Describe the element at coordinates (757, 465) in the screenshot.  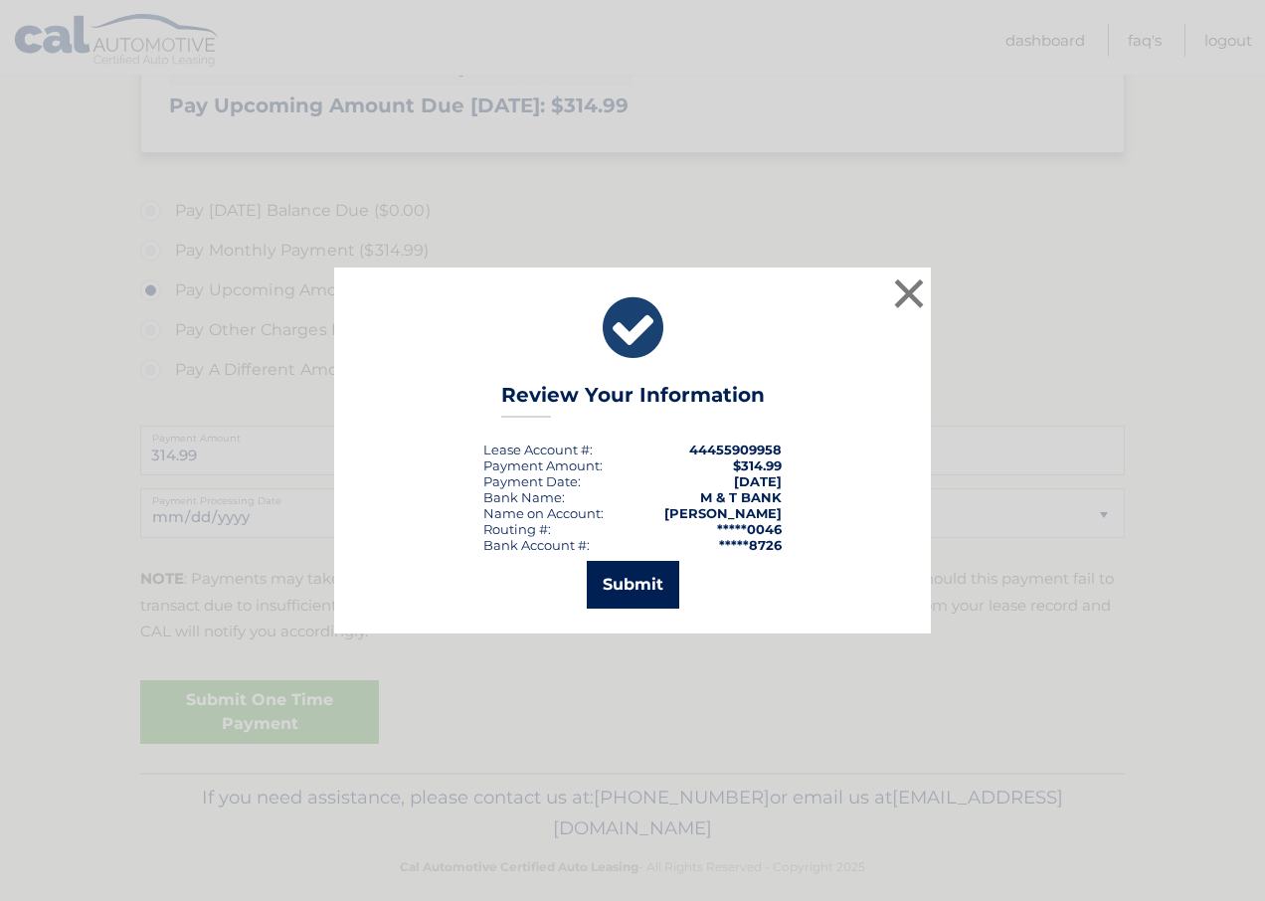
I see `span: $314.99` at that location.